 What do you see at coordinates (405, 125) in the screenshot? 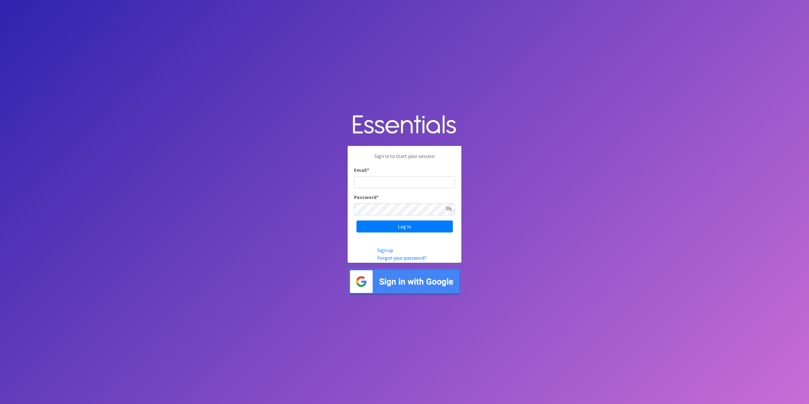
I see `img: Human Essentials` at bounding box center [405, 125].